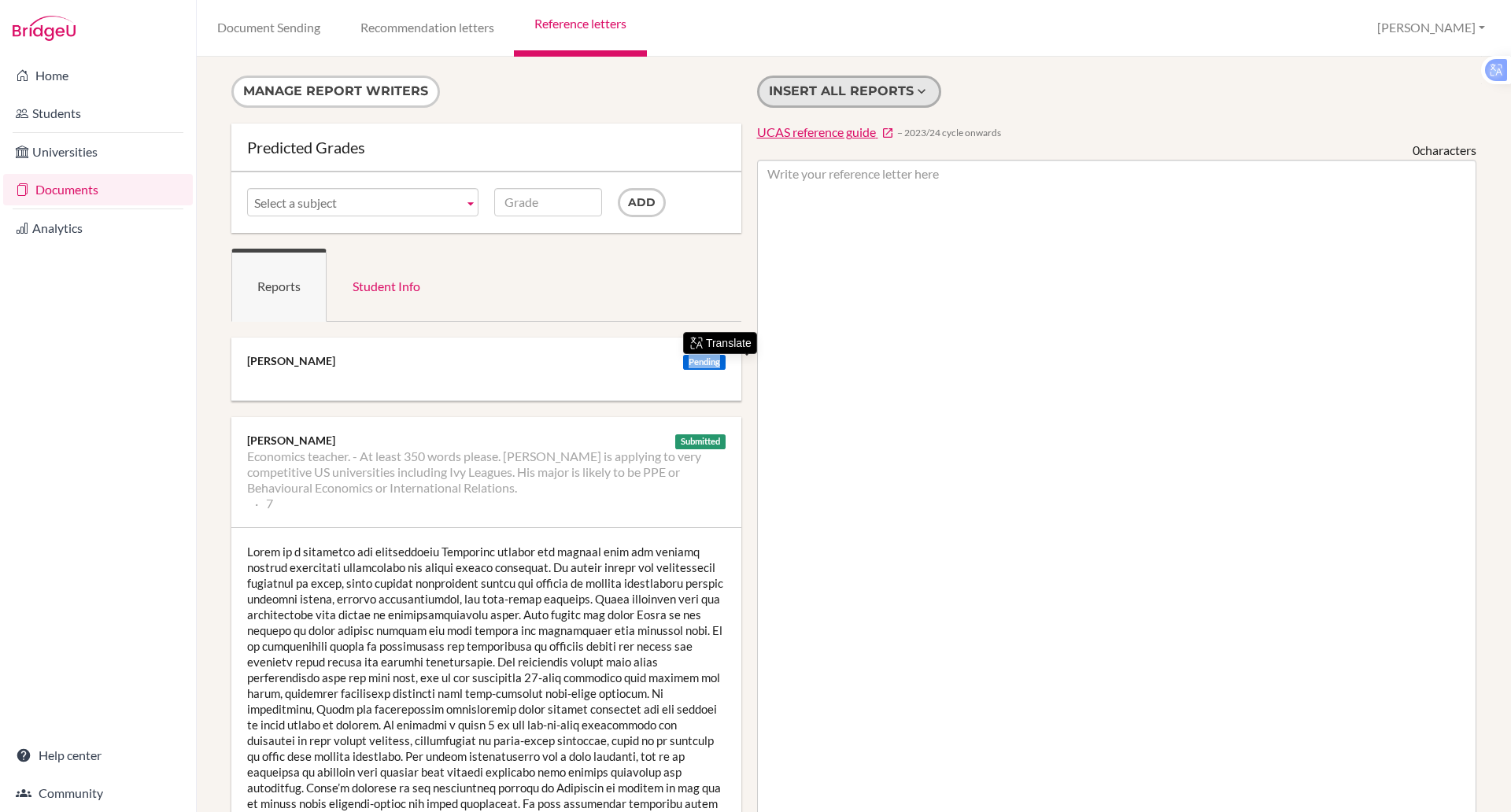 The width and height of the screenshot is (1511, 812). Describe the element at coordinates (387, 285) in the screenshot. I see `a: Student Info` at that location.